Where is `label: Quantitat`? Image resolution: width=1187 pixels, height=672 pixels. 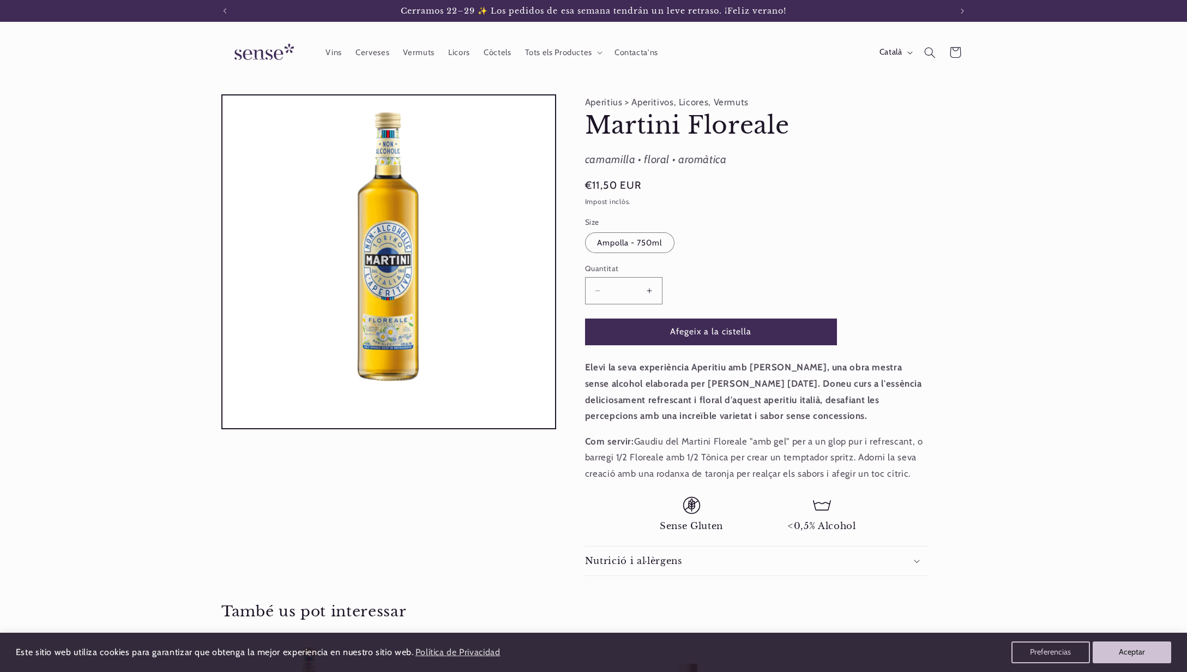 label: Quantitat is located at coordinates (711, 268).